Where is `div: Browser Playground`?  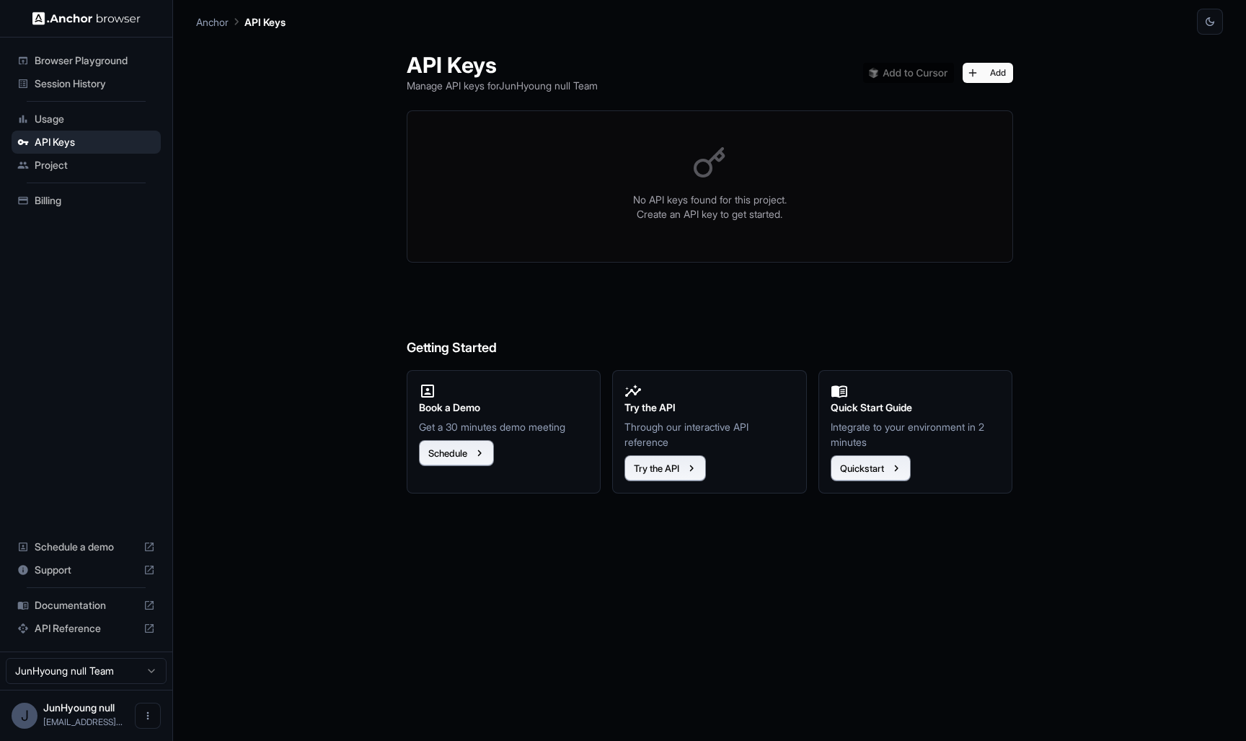
div: Browser Playground is located at coordinates (86, 61).